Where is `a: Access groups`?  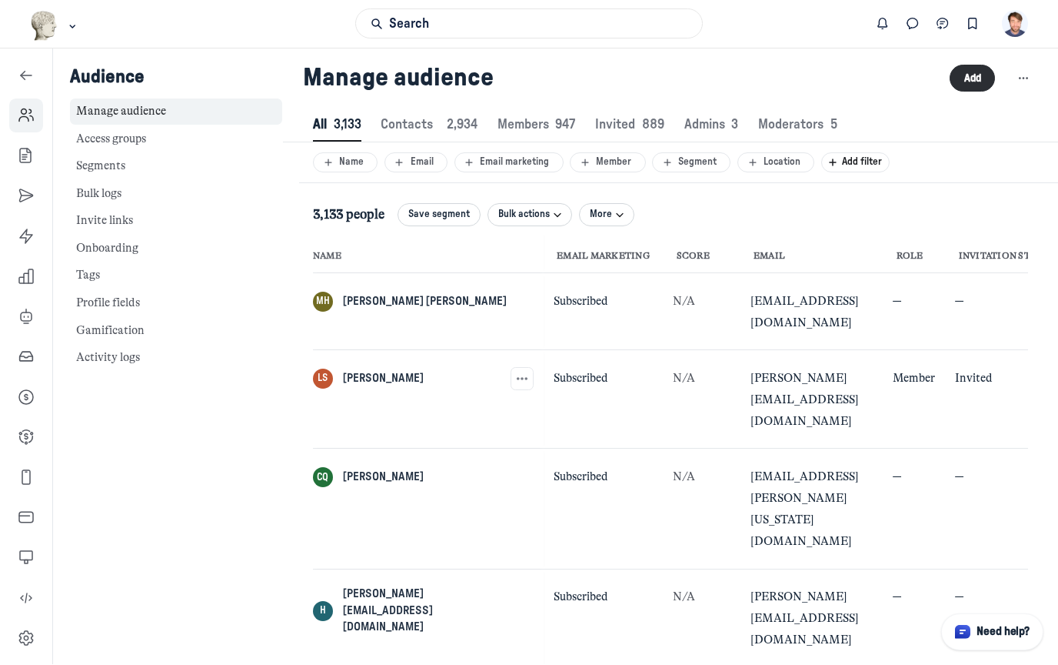 a: Access groups is located at coordinates (176, 139).